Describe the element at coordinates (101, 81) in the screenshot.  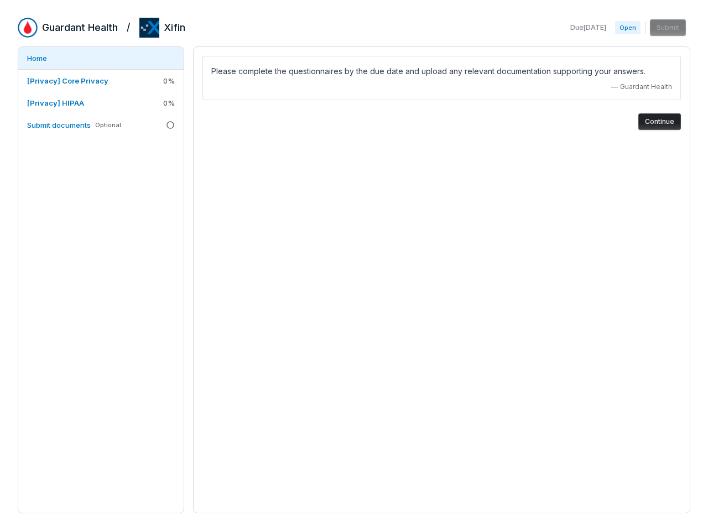
I see `a: [Privacy] Core Privacy0%` at that location.